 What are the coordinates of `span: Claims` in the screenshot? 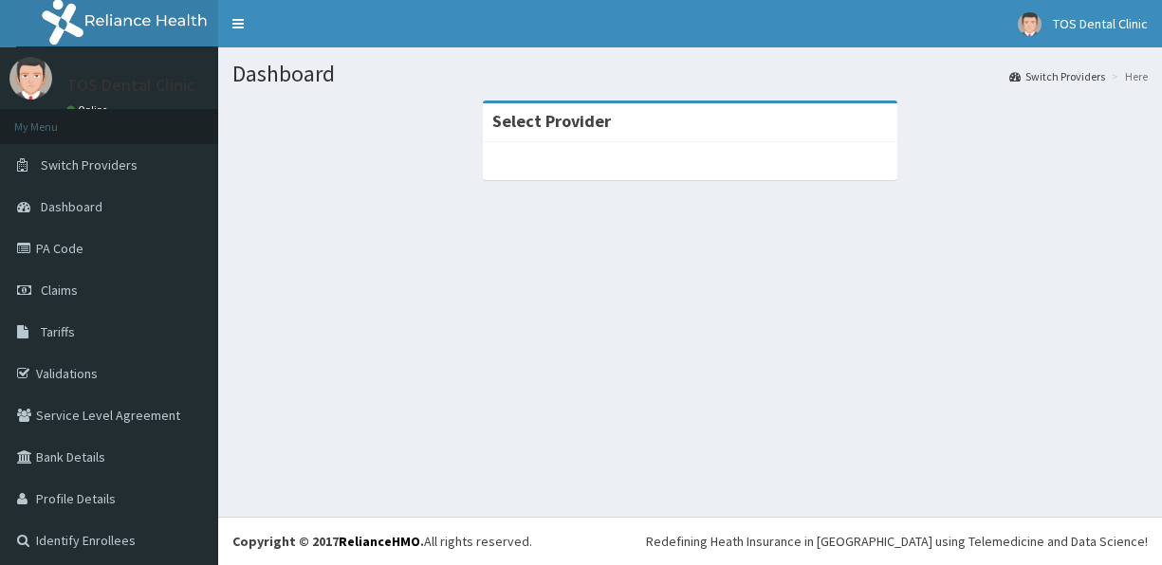 It's located at (59, 290).